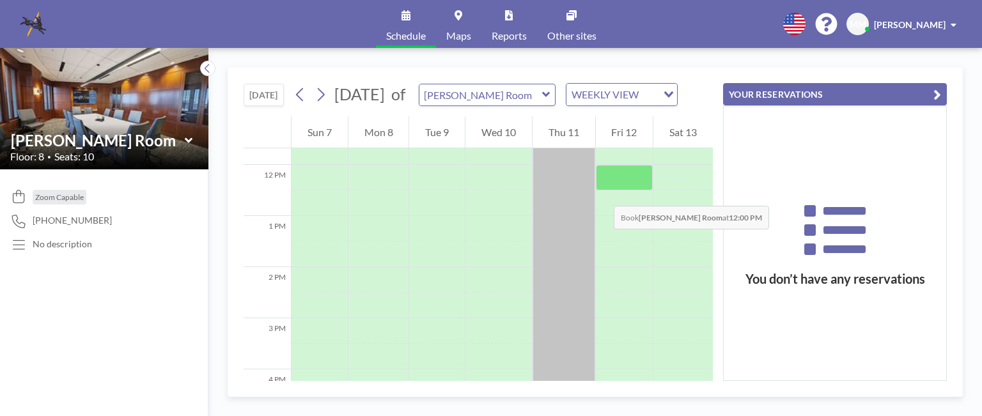  Describe the element at coordinates (683, 132) in the screenshot. I see `div: Sat 13` at that location.